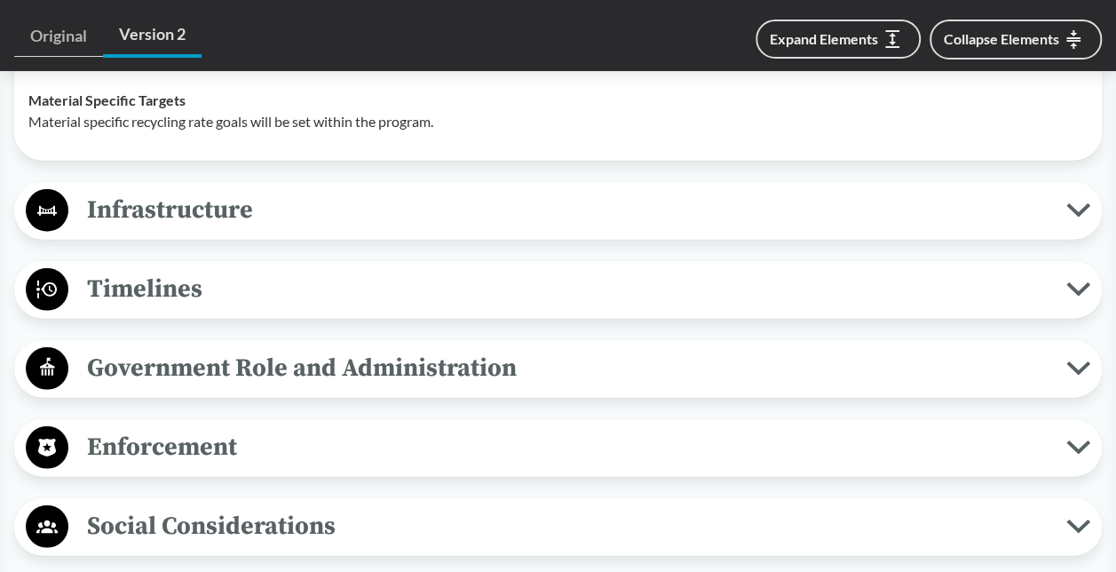 Image resolution: width=1116 pixels, height=572 pixels. Describe the element at coordinates (557, 289) in the screenshot. I see `button: Timelines` at that location.